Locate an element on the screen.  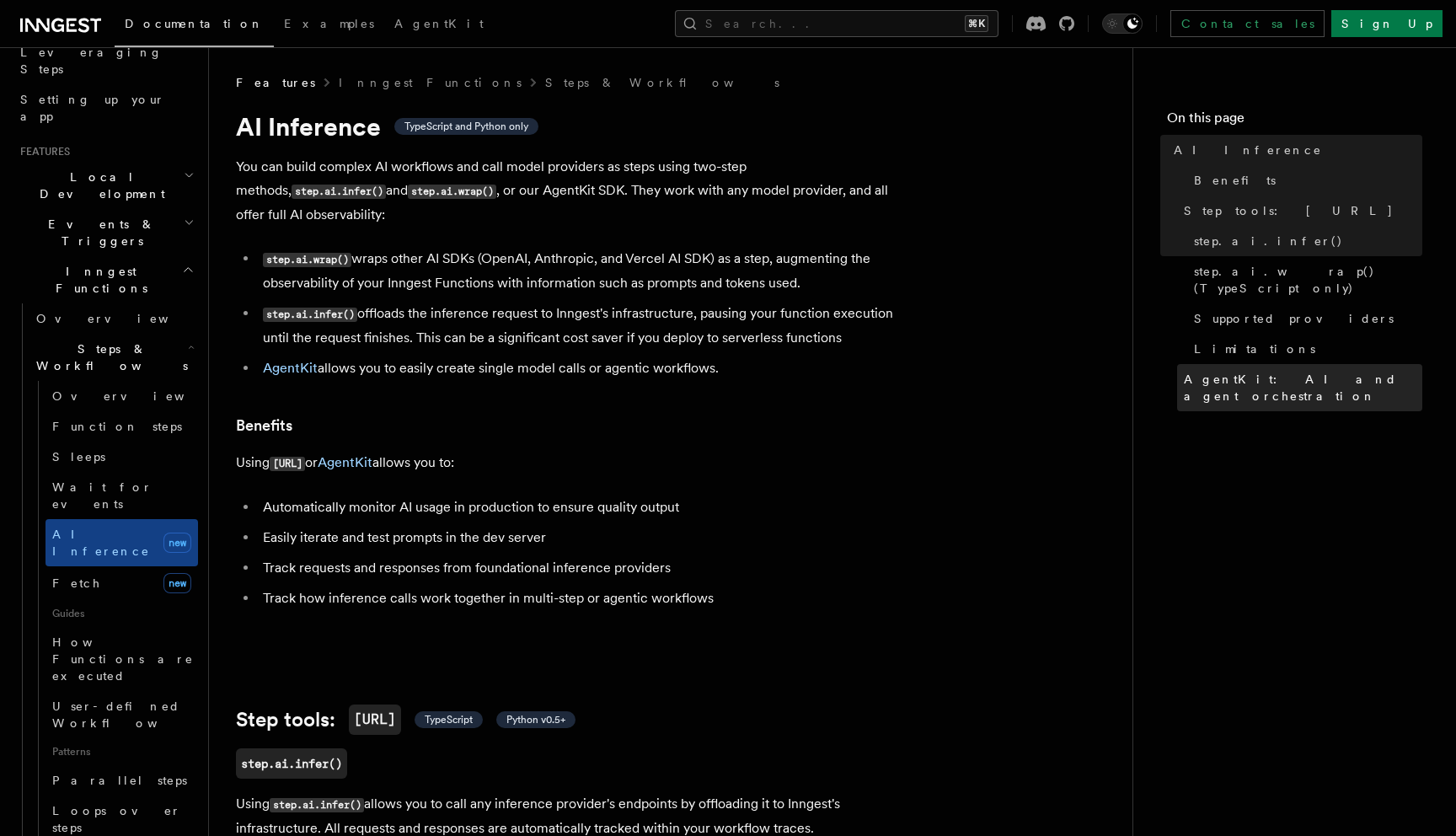
button: Events & Triggers is located at coordinates (105, 232).